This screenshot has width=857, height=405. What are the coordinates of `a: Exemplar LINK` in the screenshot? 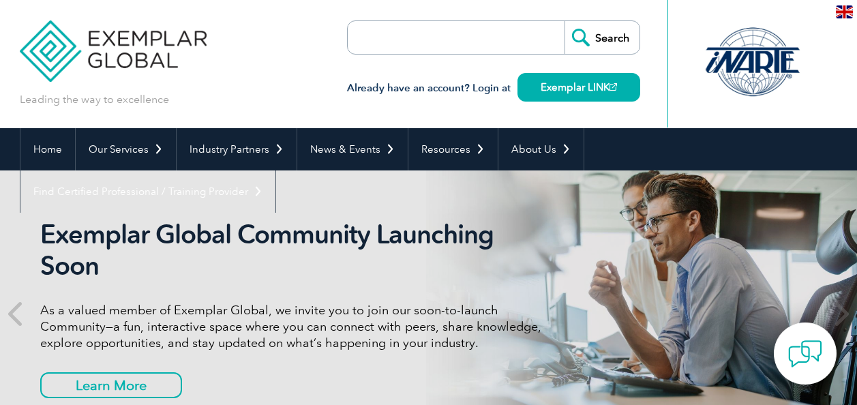 It's located at (579, 87).